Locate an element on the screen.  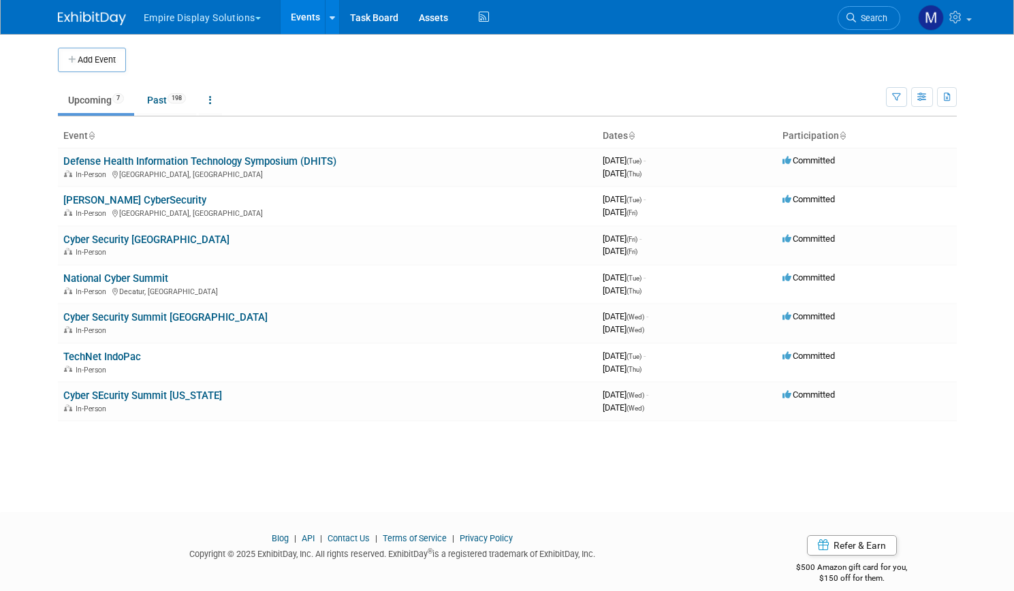
a: National Cyber Summit is located at coordinates (116, 279).